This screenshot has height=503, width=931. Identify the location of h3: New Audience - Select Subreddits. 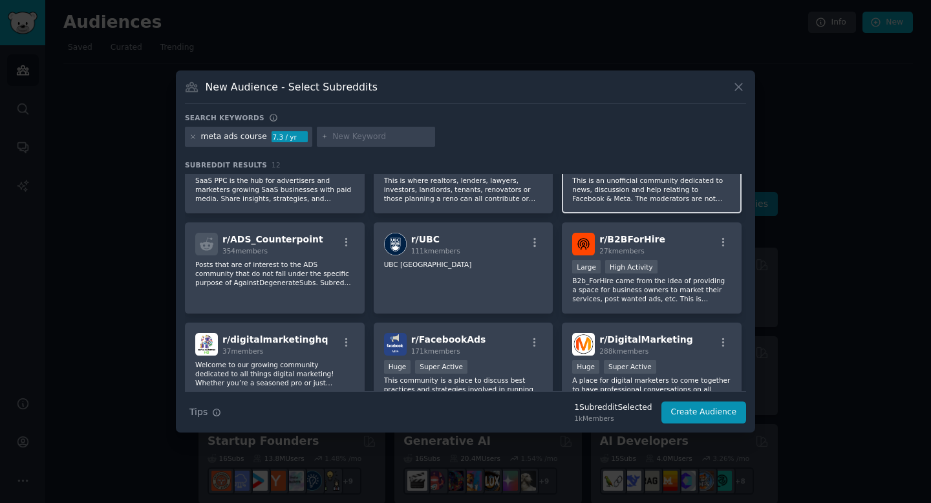
(292, 87).